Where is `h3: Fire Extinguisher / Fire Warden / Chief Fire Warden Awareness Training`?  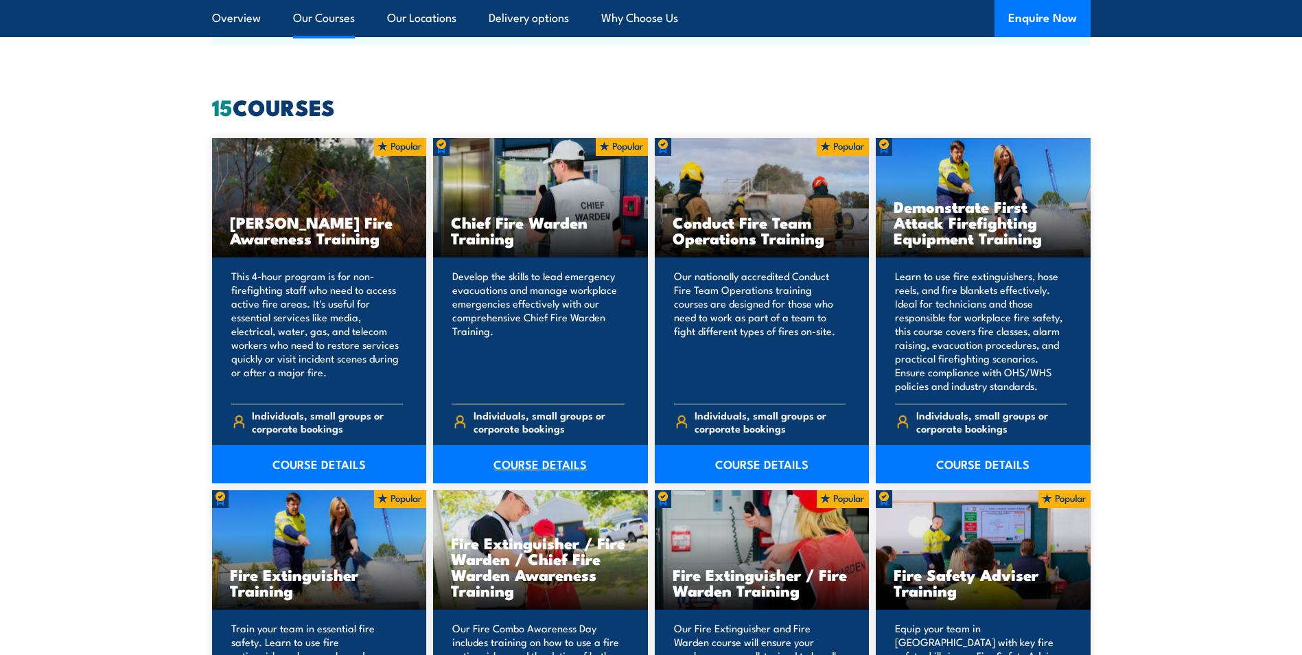
h3: Fire Extinguisher / Fire Warden / Chief Fire Warden Awareness Training is located at coordinates (540, 566).